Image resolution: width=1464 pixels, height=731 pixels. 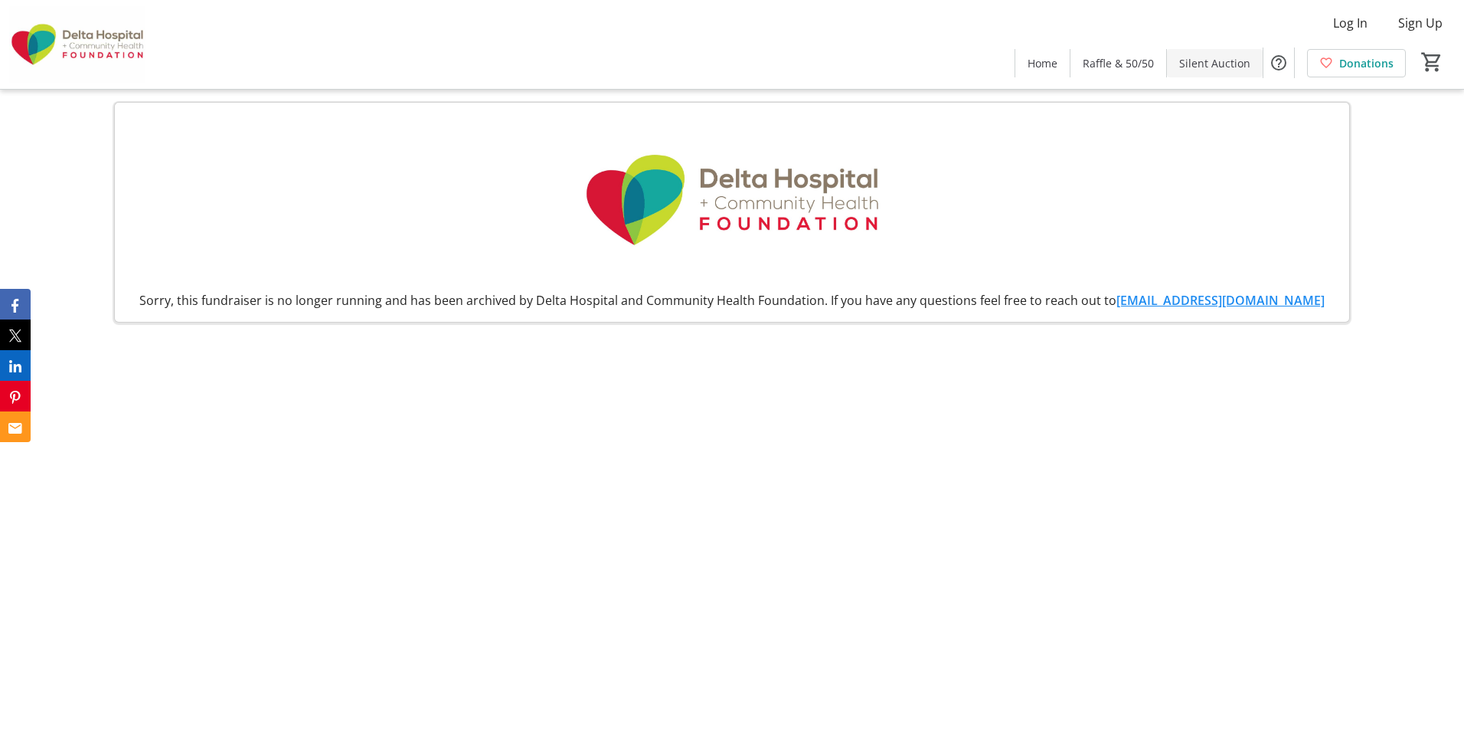 What do you see at coordinates (1350, 23) in the screenshot?
I see `span: Log In` at bounding box center [1350, 23].